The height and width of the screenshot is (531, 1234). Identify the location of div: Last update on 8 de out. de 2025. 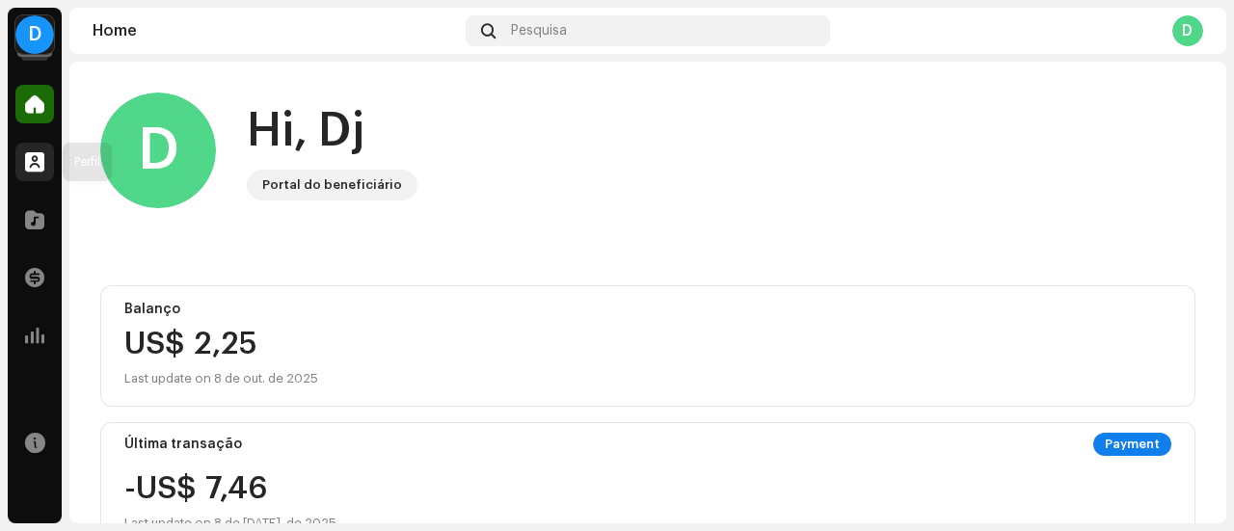
(648, 379).